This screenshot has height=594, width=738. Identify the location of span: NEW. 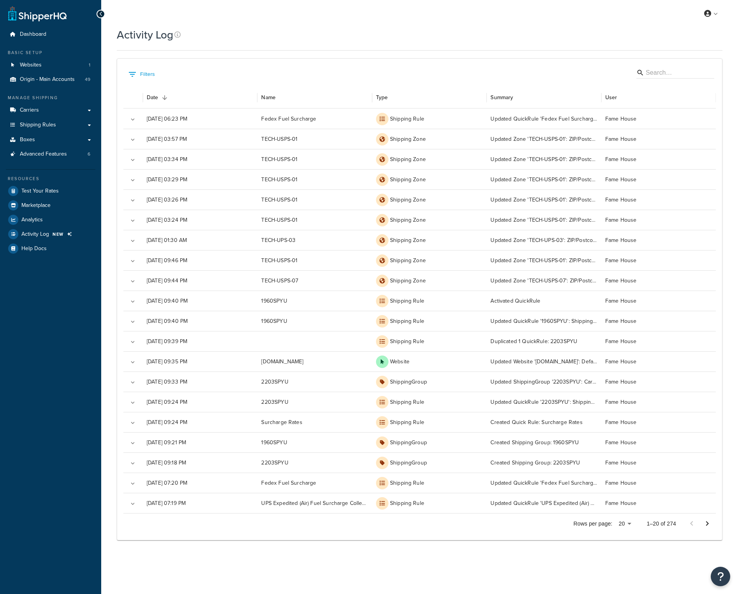
(58, 234).